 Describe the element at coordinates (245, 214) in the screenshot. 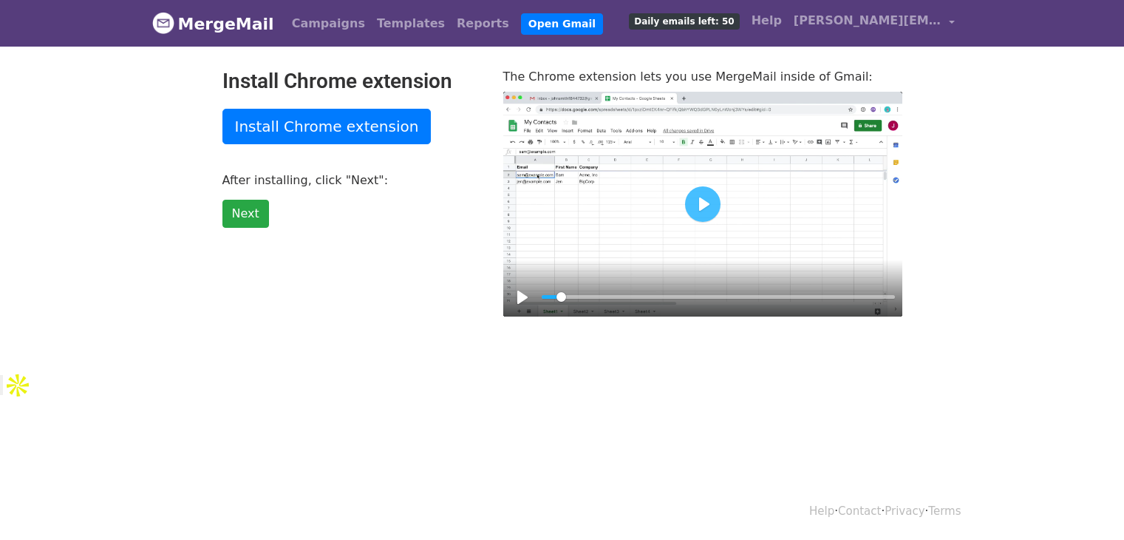

I see `a: Next` at that location.